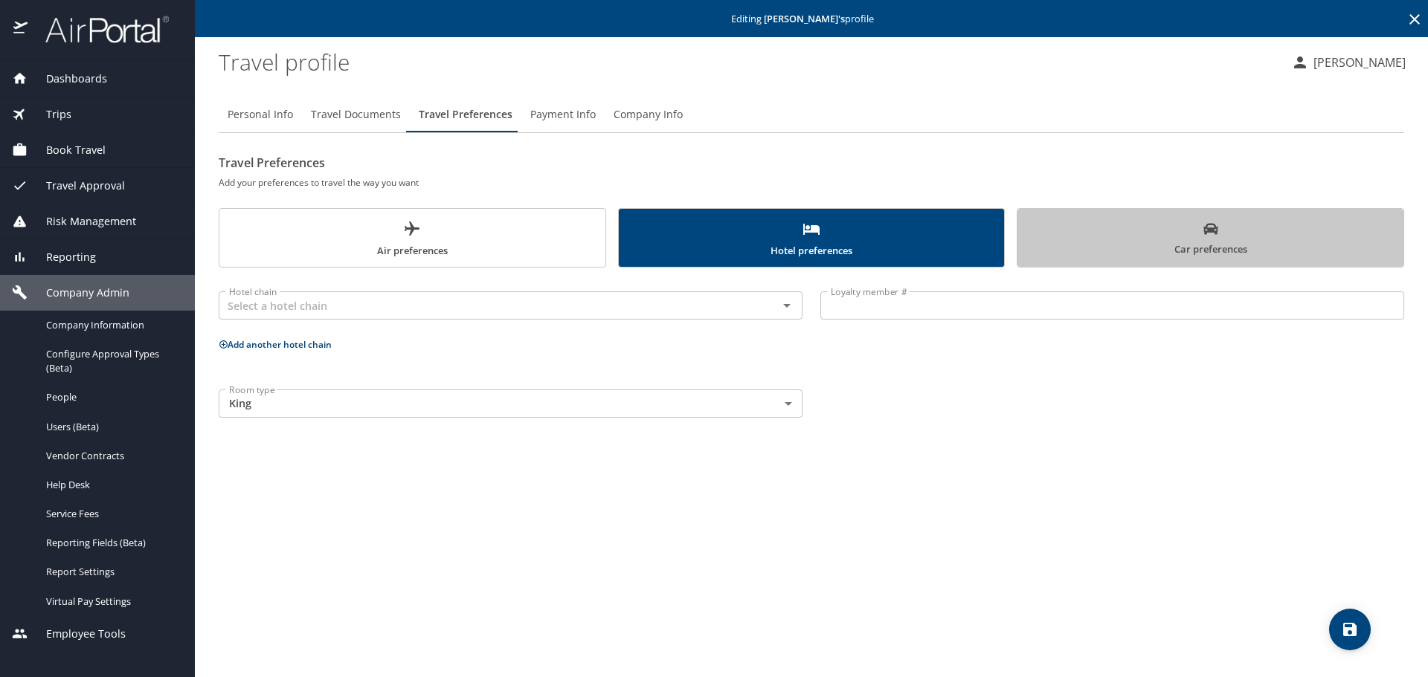  Describe the element at coordinates (112, 602) in the screenshot. I see `span: Virtual Pay Settings` at that location.